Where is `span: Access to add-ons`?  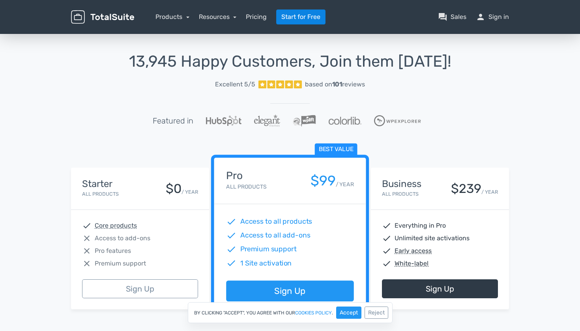 span: Access to add-ons is located at coordinates (122, 238).